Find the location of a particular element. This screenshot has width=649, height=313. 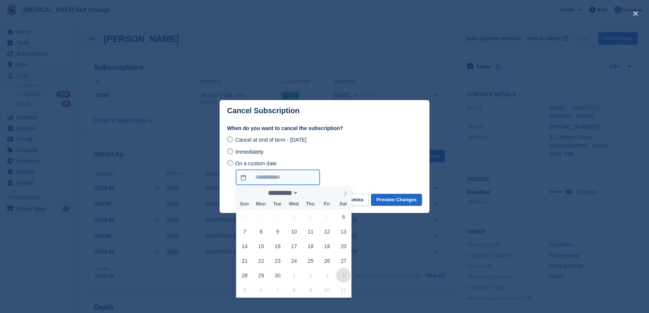

p: Cancel Subscription is located at coordinates (263, 110).